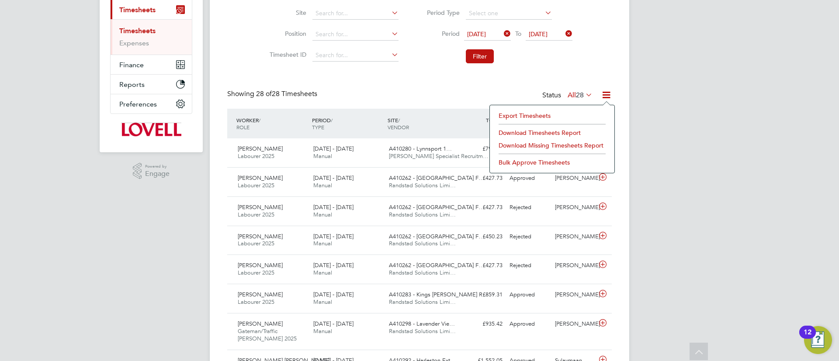 The height and width of the screenshot is (361, 839). I want to click on span: 28, so click(580, 95).